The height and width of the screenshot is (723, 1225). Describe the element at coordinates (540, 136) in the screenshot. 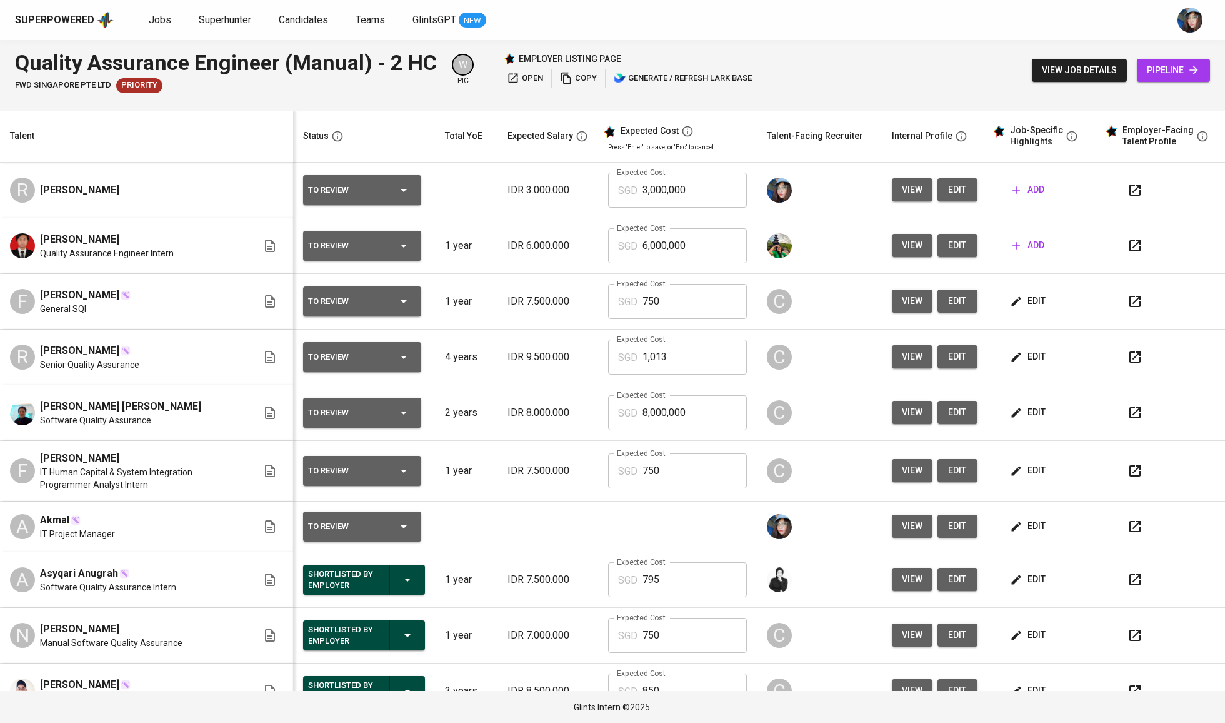

I see `div: Expected Salary` at that location.